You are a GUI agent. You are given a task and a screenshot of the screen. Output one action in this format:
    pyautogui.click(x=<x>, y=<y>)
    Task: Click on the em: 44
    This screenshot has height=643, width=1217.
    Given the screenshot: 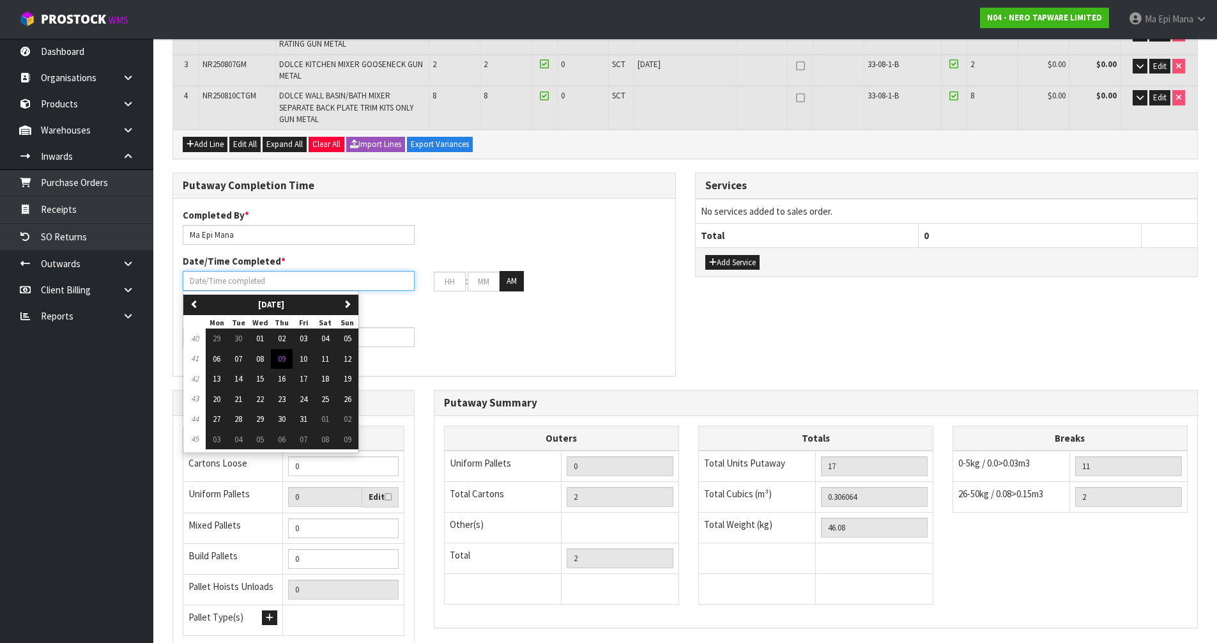 What is the action you would take?
    pyautogui.click(x=195, y=418)
    